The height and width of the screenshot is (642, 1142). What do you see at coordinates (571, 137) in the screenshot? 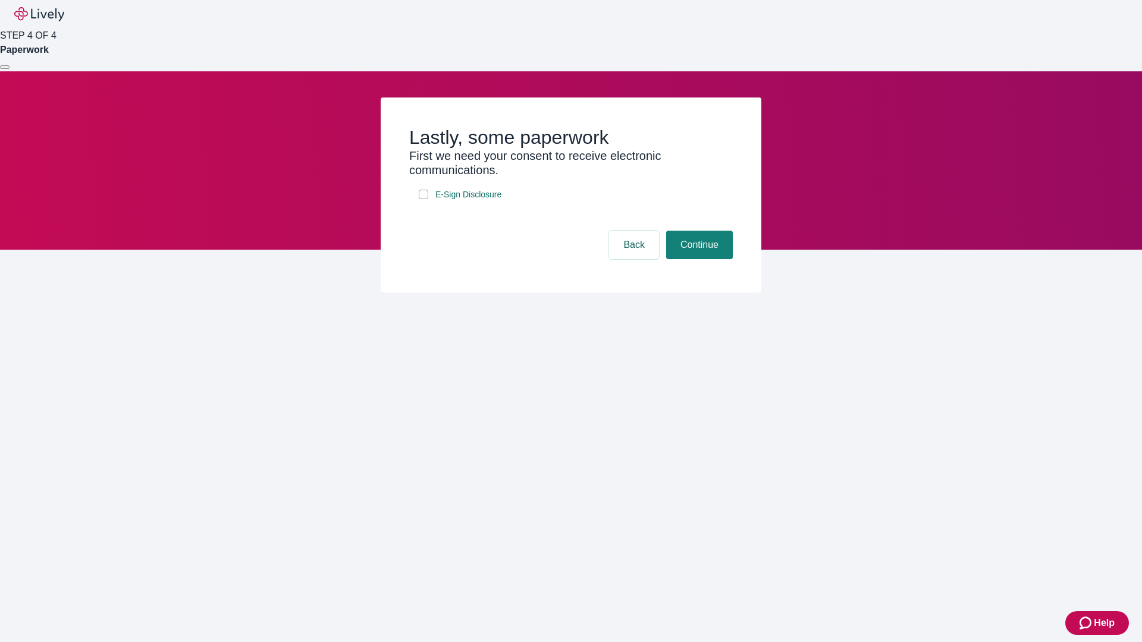
I see `h2: Lastly, some paperwork` at bounding box center [571, 137].